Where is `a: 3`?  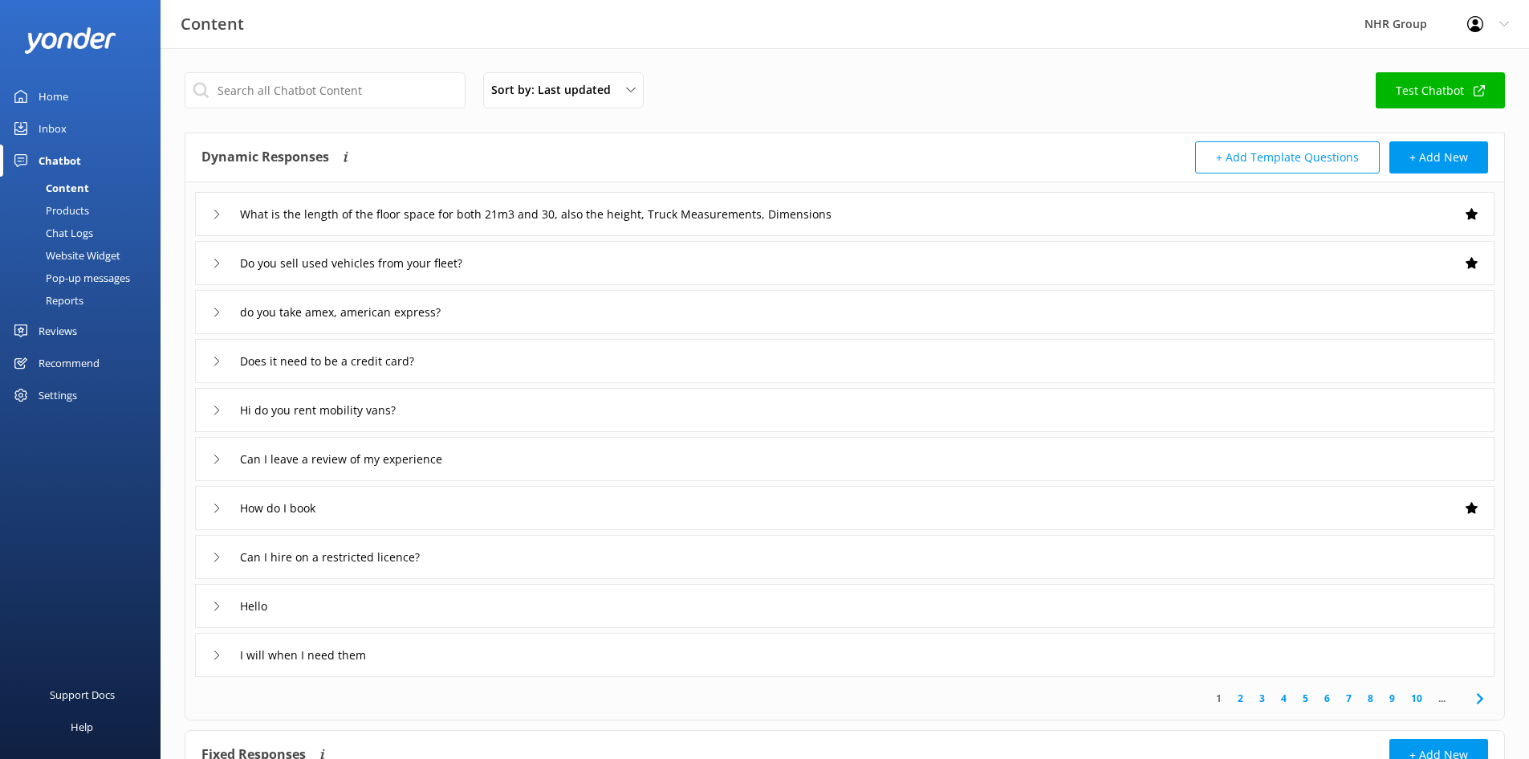
a: 3 is located at coordinates (1262, 698).